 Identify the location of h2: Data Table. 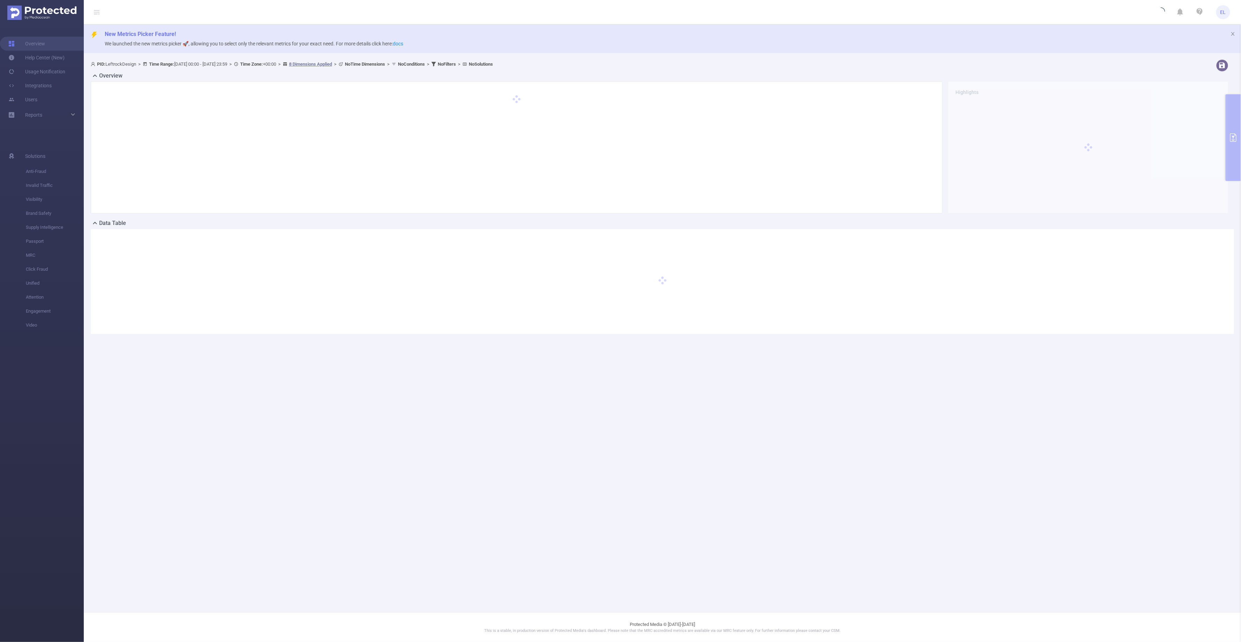
(112, 223).